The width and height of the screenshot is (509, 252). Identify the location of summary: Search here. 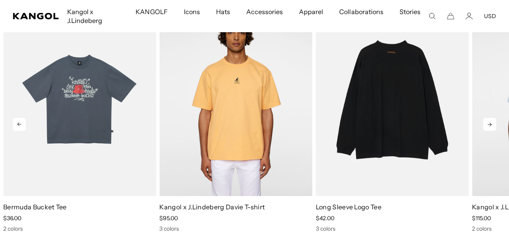
(432, 16).